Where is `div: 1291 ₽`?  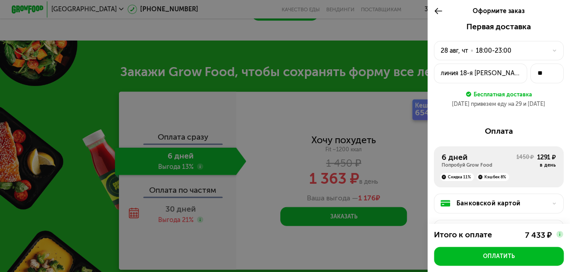 div: 1291 ₽ is located at coordinates (546, 157).